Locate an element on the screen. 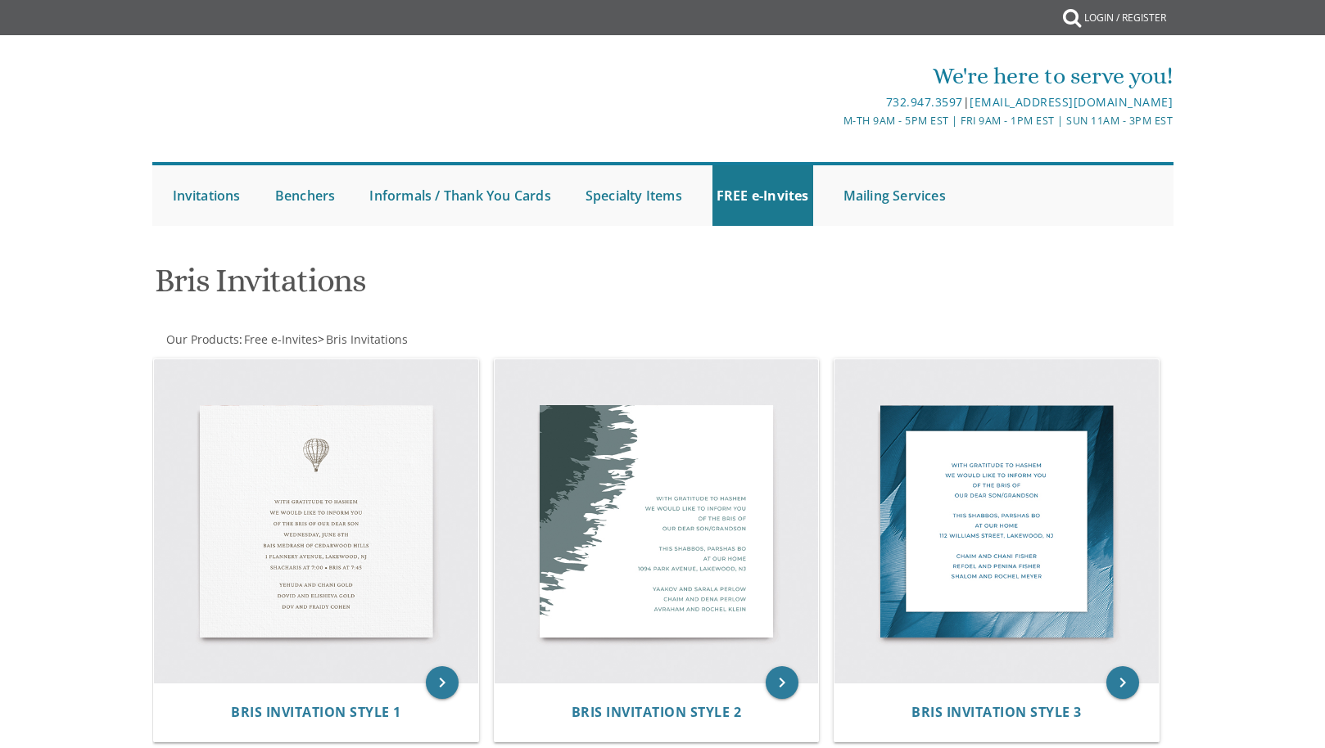 The height and width of the screenshot is (748, 1325). a: Bris Invitation Style 2 is located at coordinates (657, 712).